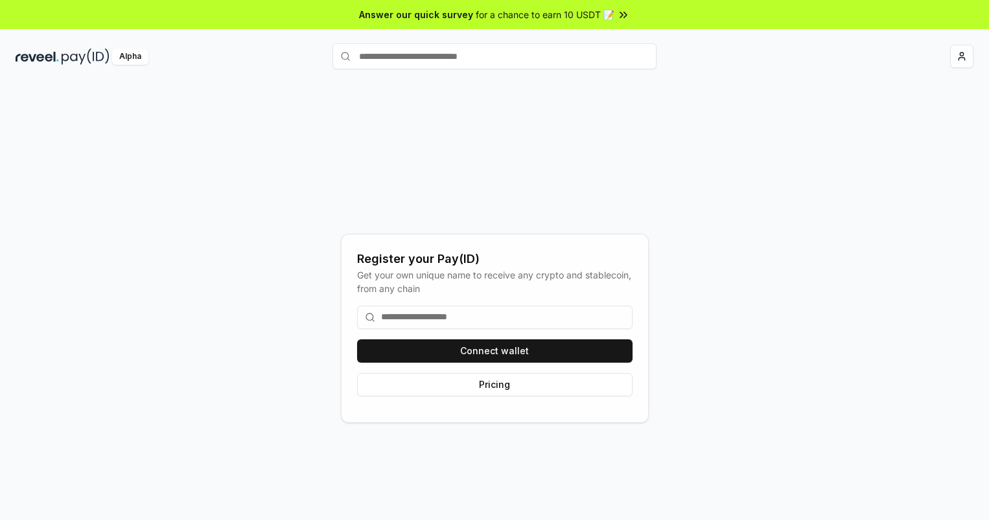  I want to click on span: Answer our quick survey, so click(416, 14).